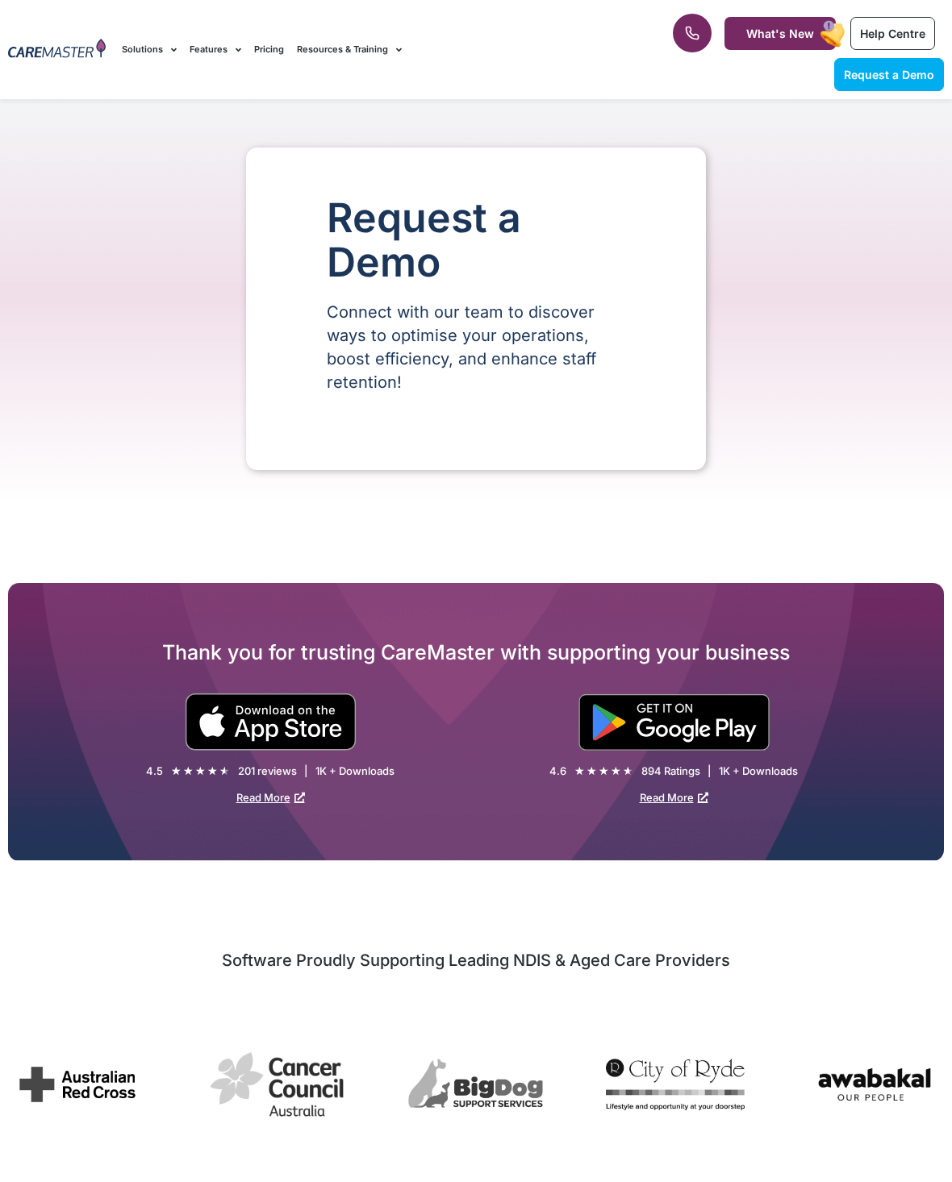  What do you see at coordinates (874, 1085) in the screenshot?
I see `img: Awabakal uses CareMaster NDIS Software to streamline management of culturally appropriate care su...` at bounding box center [874, 1085].